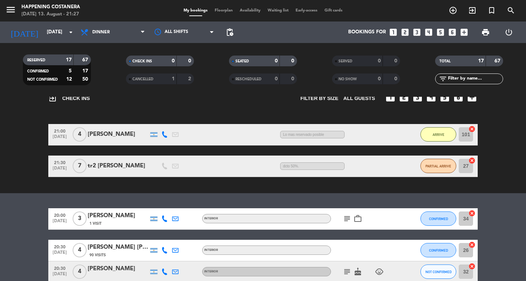  What do you see at coordinates (98, 255) in the screenshot?
I see `span: 90 Visits` at bounding box center [98, 255].